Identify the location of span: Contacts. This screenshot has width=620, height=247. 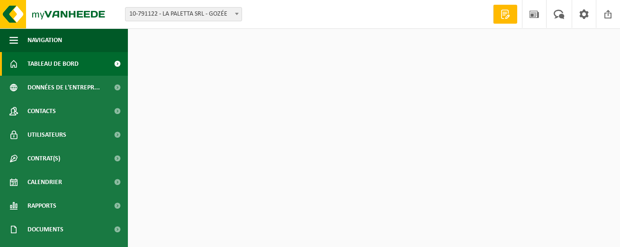
(42, 111).